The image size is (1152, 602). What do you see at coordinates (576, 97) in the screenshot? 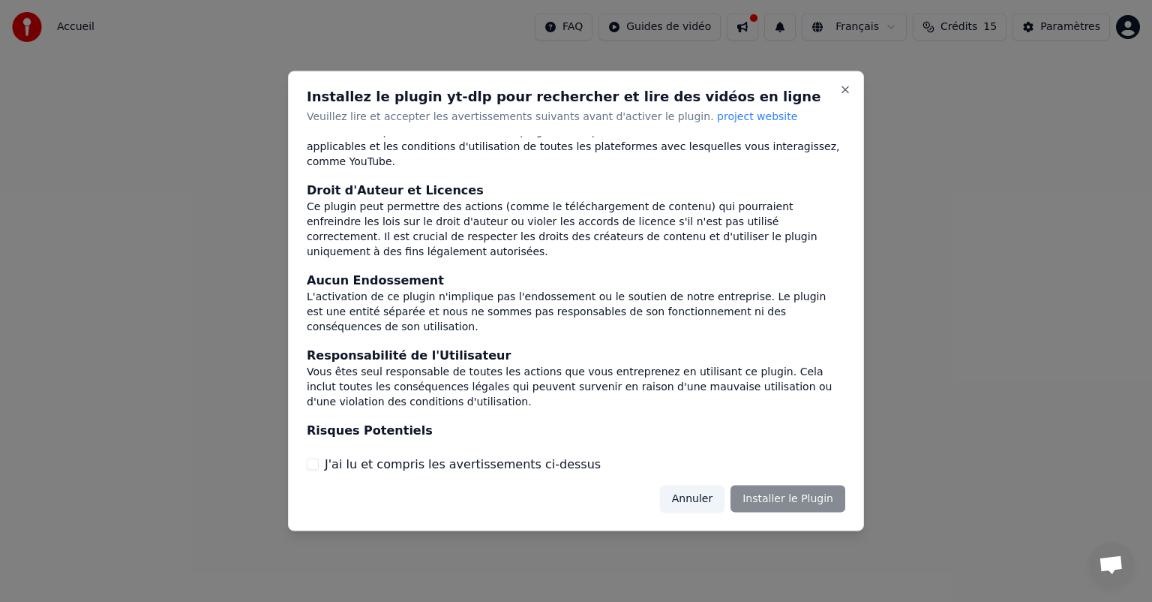
I see `h2: Installez le plugin yt-dlp pour rechercher et lire des vidéos en ligne` at bounding box center [576, 97].